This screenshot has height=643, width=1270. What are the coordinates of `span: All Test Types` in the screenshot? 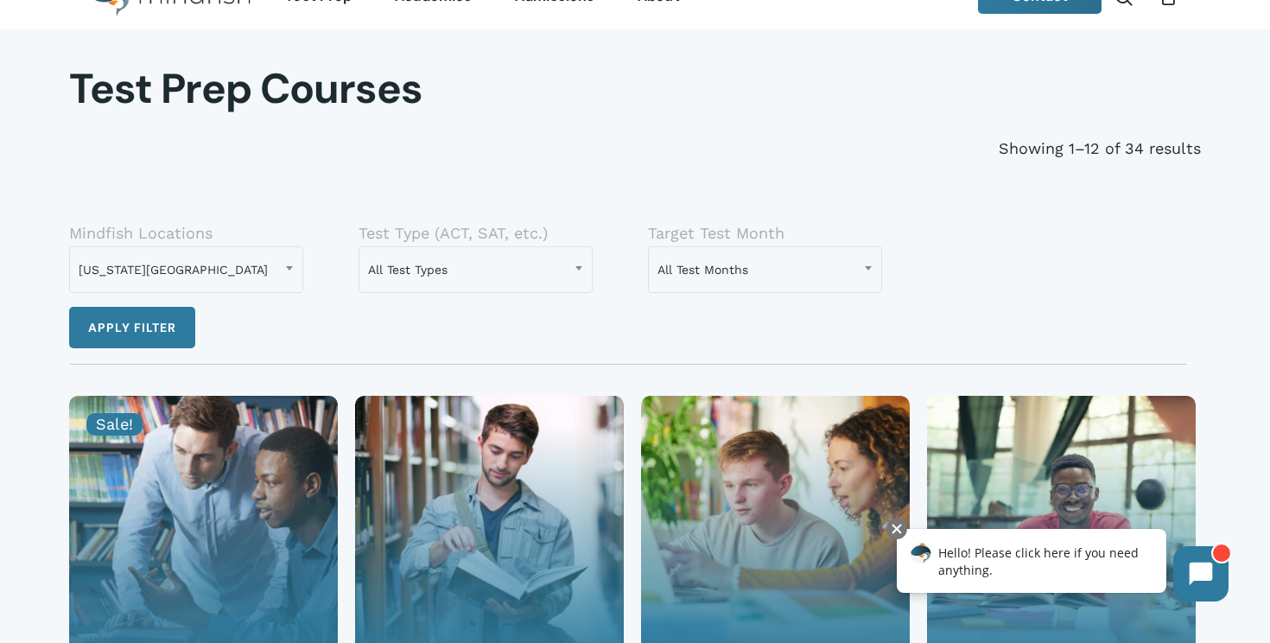 It's located at (475, 270).